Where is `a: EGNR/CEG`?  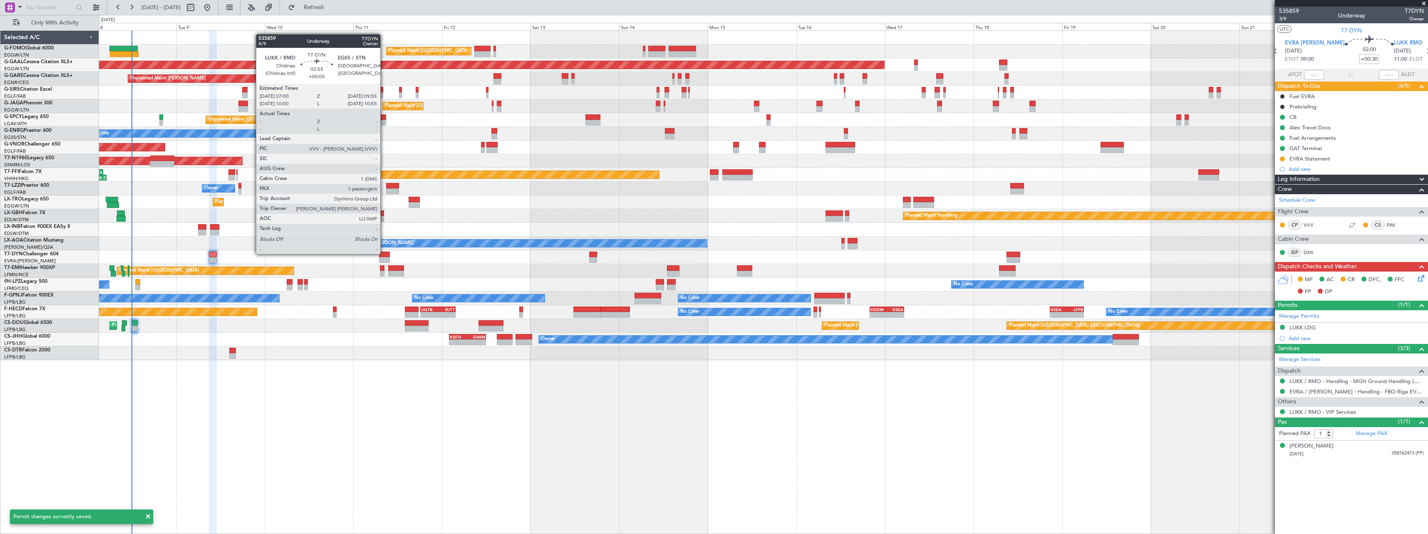 a: EGNR/CEG is located at coordinates (17, 82).